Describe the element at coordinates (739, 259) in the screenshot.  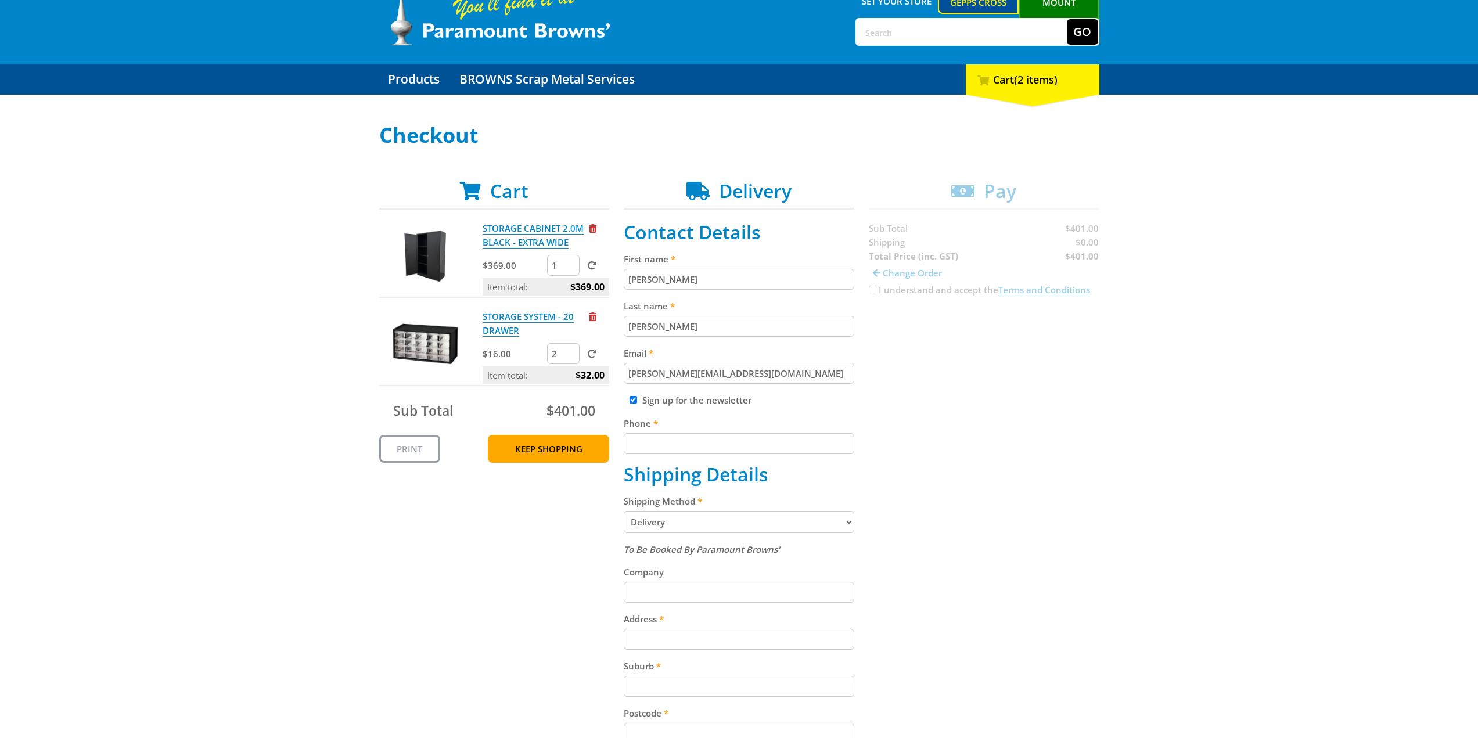
I see `label: First name` at that location.